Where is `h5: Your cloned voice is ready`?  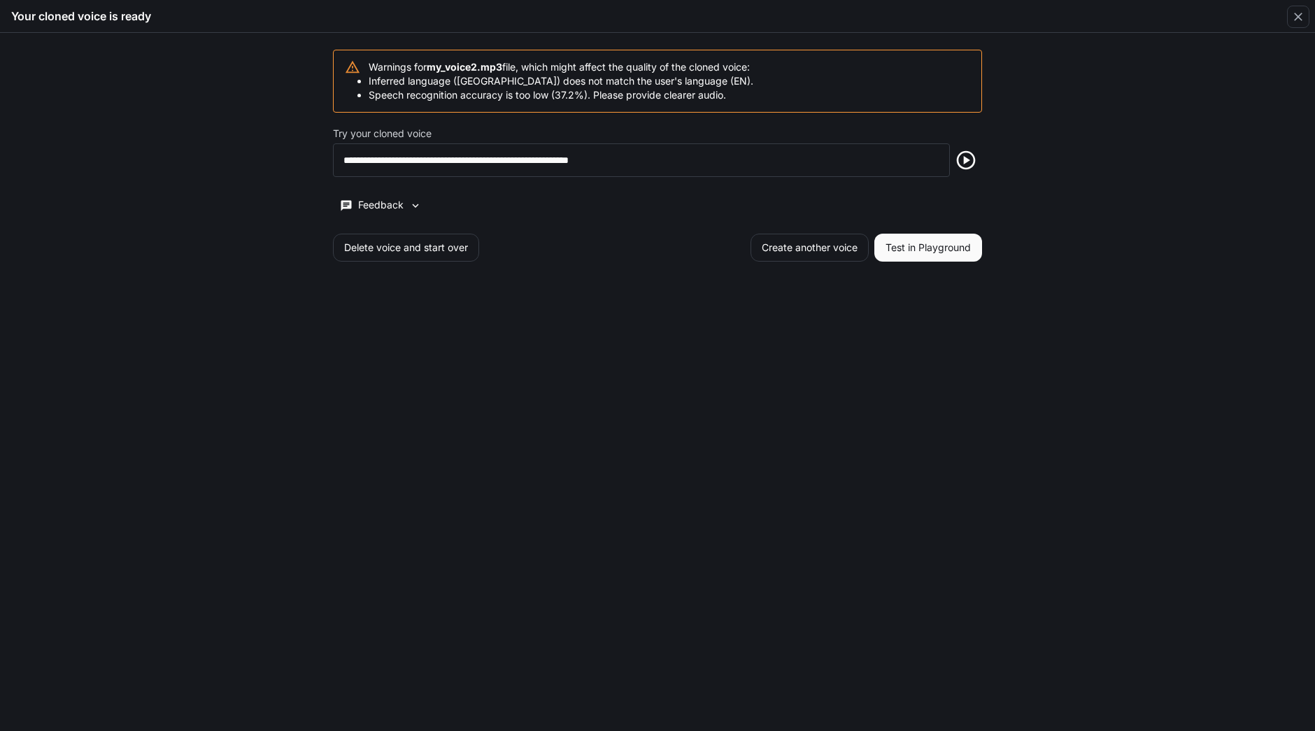 h5: Your cloned voice is ready is located at coordinates (81, 16).